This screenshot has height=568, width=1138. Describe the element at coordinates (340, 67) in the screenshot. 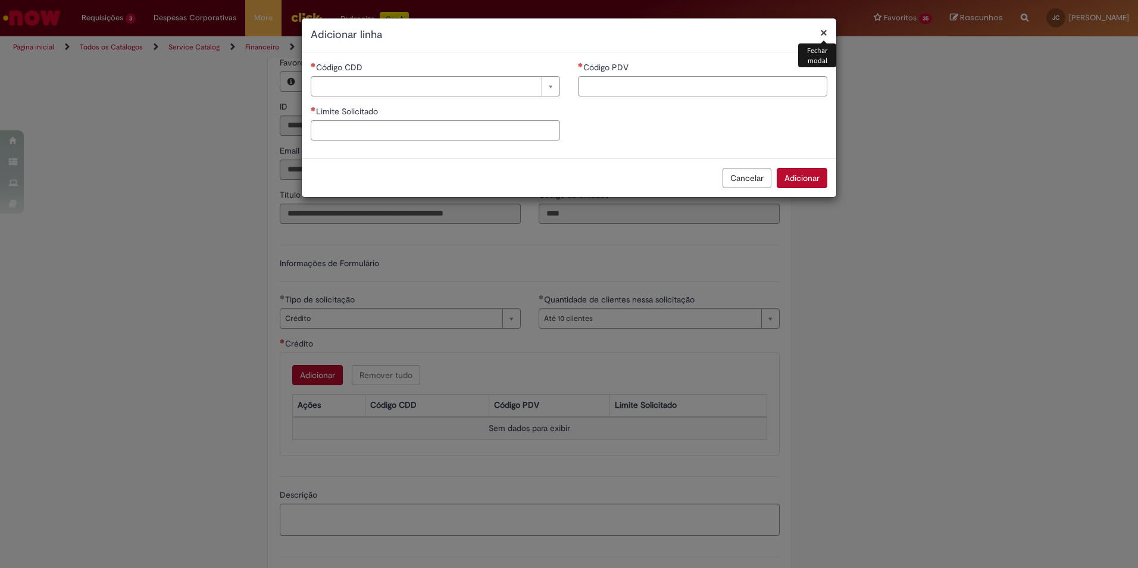

I see `span: Necessários - Código CDD` at that location.